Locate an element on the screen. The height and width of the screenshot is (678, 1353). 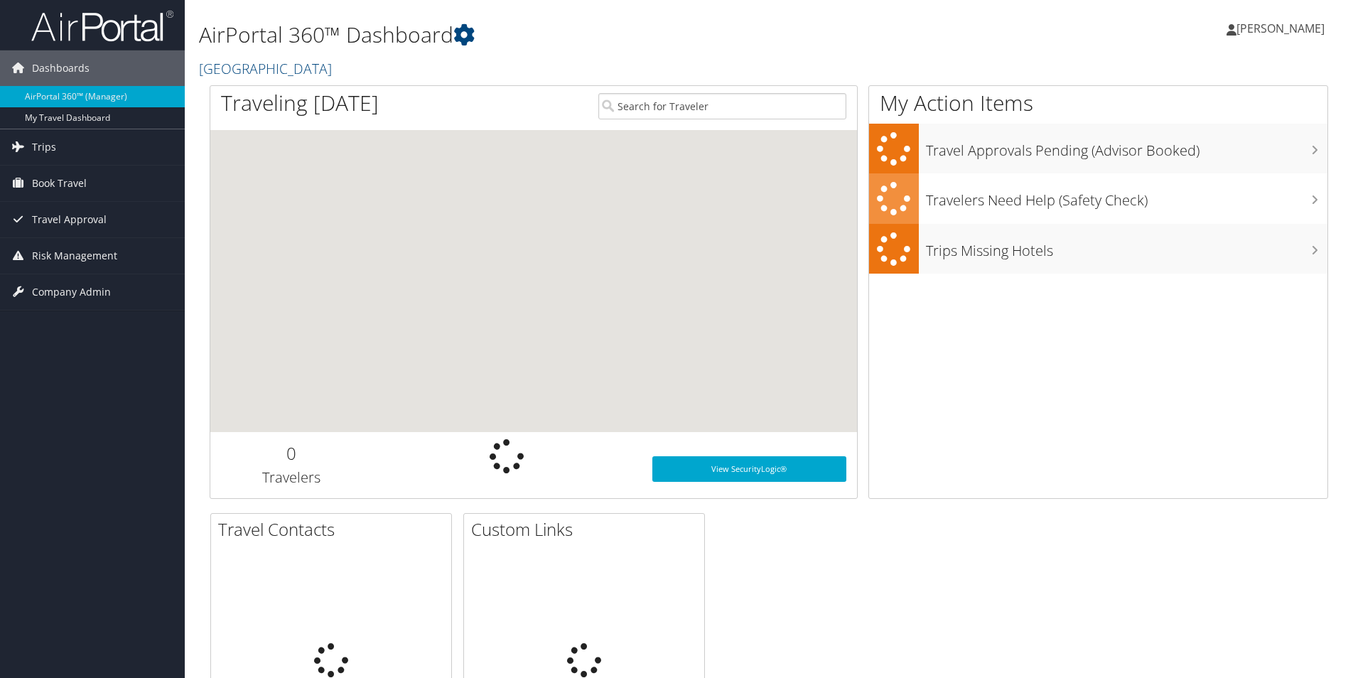
a: View SecurityLogic® is located at coordinates (749, 469).